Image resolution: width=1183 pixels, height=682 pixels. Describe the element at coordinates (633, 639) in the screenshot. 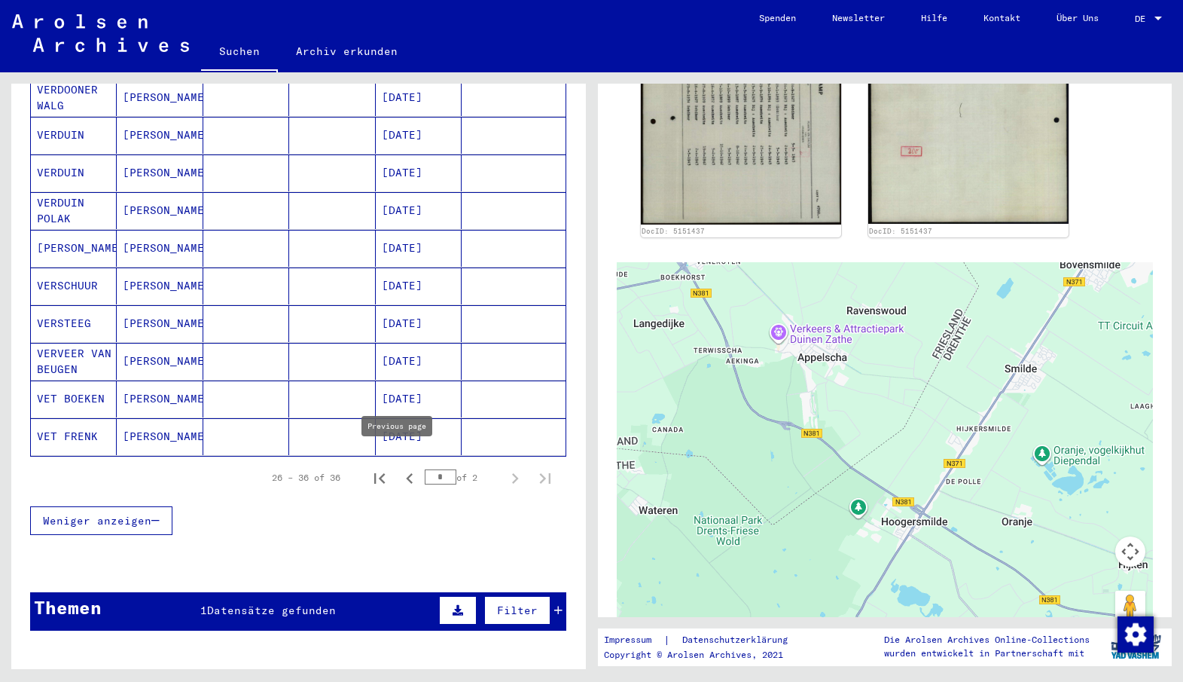

I see `a: Impressum` at that location.